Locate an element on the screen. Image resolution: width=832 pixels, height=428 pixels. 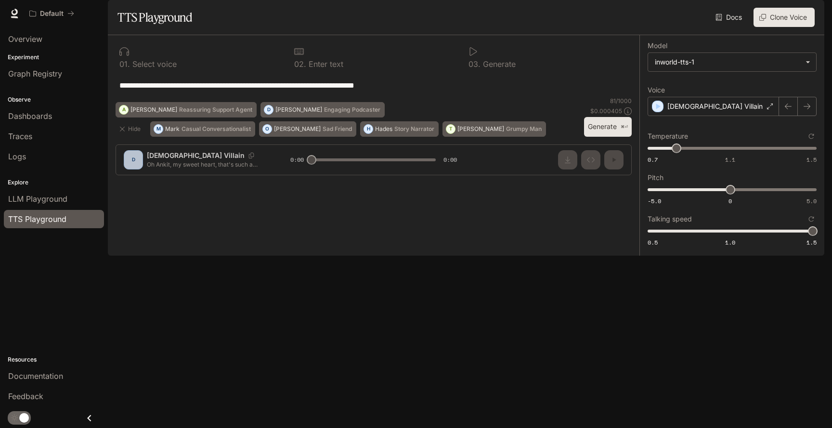
button: Hide is located at coordinates (131, 129).